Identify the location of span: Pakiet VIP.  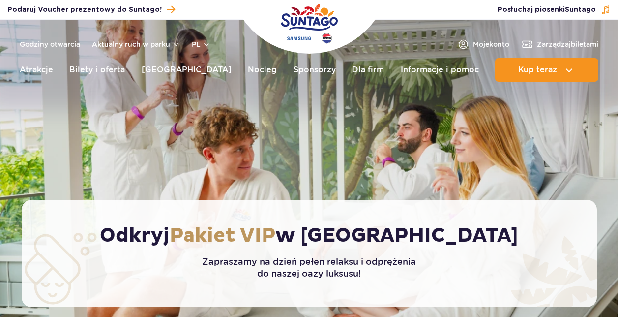
(222, 235).